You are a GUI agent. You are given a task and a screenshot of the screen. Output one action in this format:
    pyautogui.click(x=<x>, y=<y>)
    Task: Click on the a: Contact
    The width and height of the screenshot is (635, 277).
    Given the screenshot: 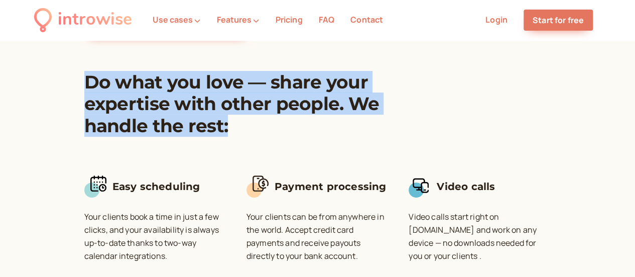 What is the action you would take?
    pyautogui.click(x=366, y=20)
    